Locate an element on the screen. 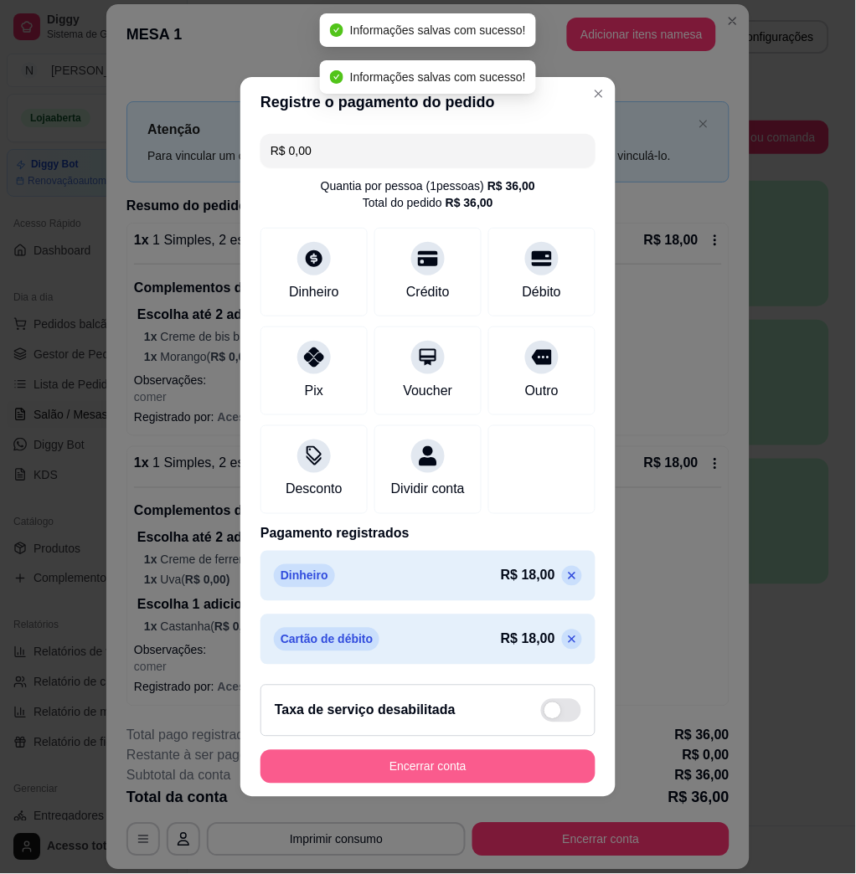 The image size is (856, 874). p: Cartão de débito is located at coordinates (327, 640).